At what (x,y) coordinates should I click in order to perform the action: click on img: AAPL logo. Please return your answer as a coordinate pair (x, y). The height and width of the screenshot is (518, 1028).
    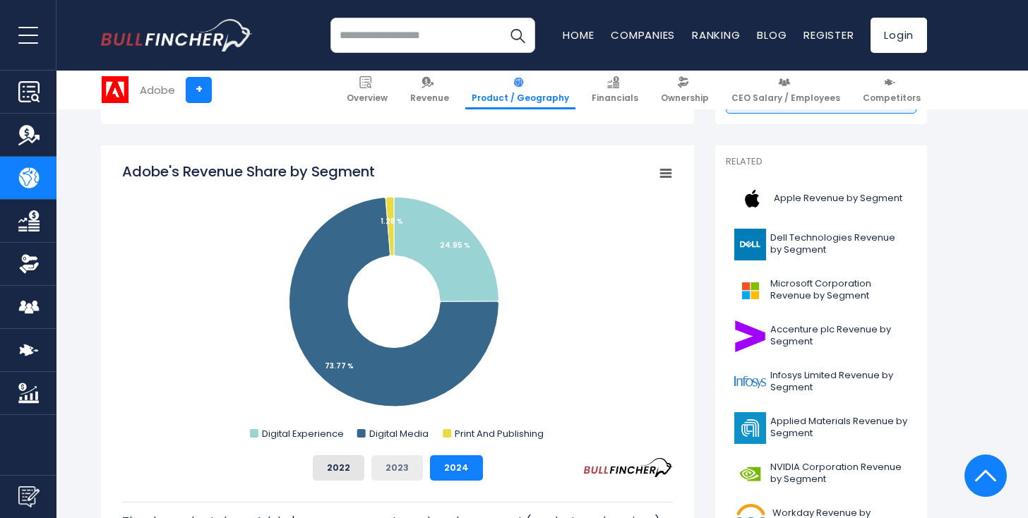
    Looking at the image, I should click on (752, 198).